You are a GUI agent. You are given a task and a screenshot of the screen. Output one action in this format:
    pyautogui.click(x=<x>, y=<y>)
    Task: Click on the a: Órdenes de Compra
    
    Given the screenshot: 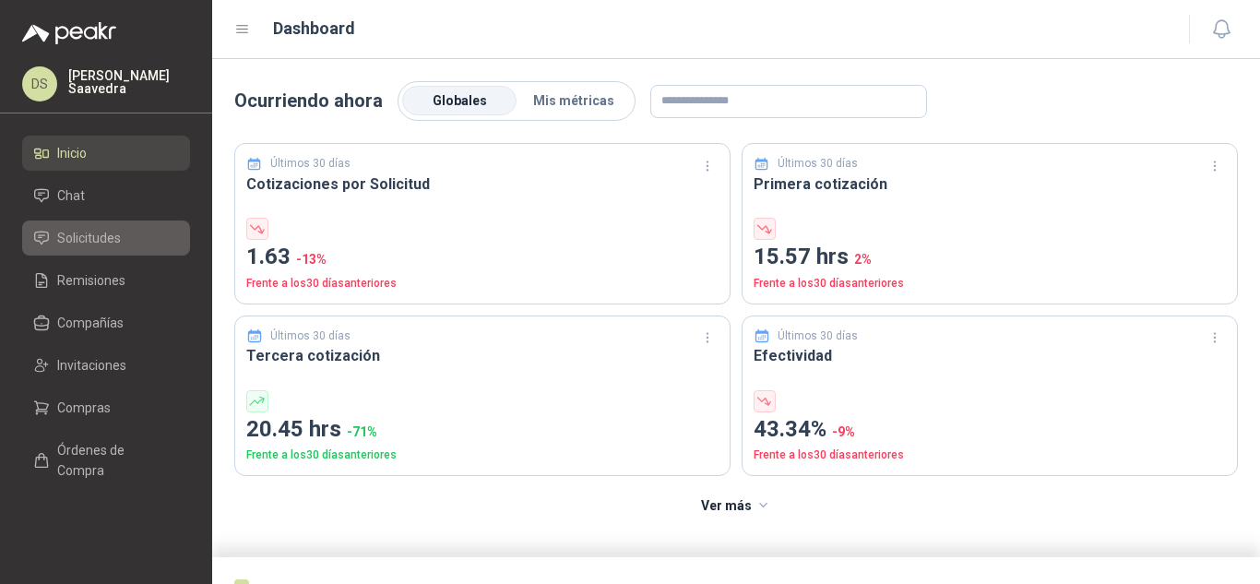 What is the action you would take?
    pyautogui.click(x=106, y=460)
    